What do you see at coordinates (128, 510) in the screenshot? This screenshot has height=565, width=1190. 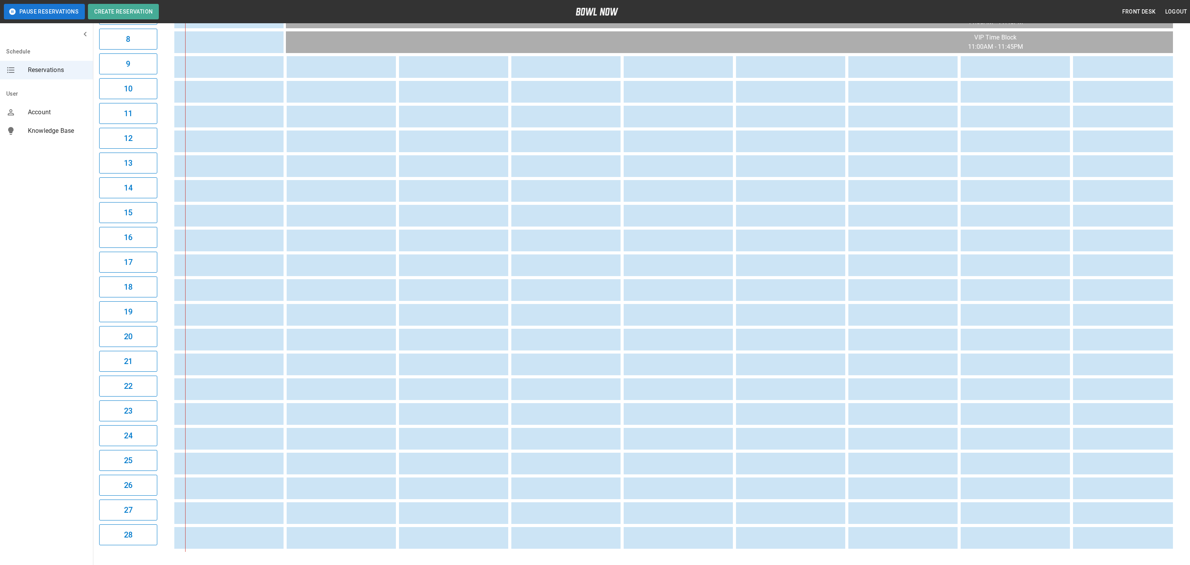 I see `h6: 27` at bounding box center [128, 510].